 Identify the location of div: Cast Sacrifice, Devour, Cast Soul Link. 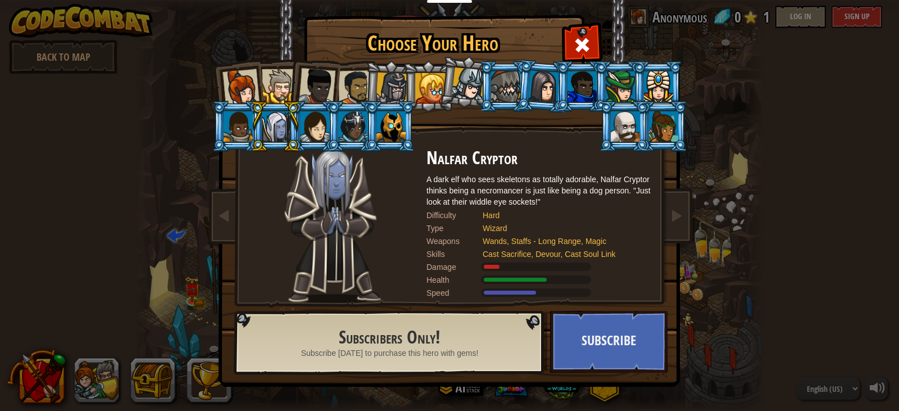
(561, 254).